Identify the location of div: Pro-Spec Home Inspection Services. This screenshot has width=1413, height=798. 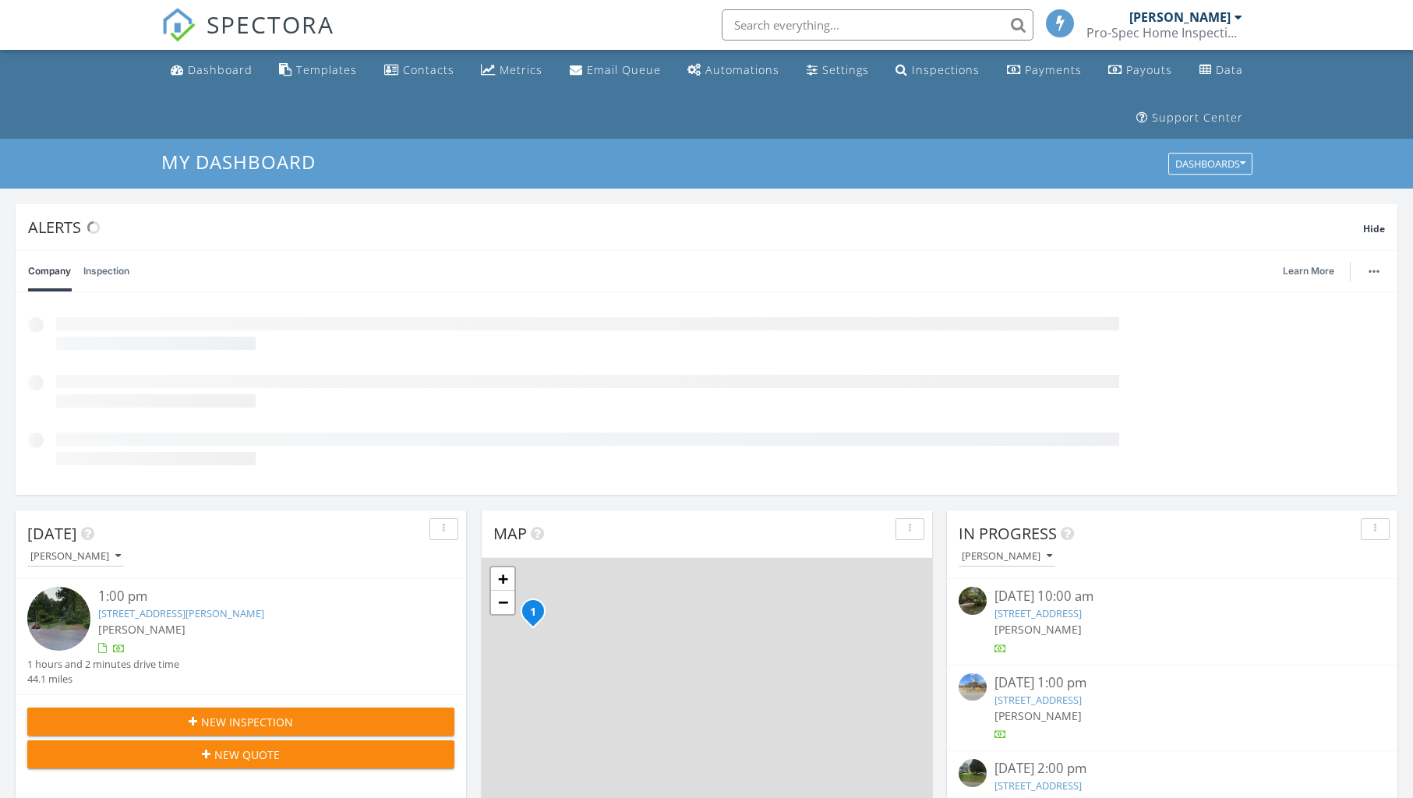
(1164, 33).